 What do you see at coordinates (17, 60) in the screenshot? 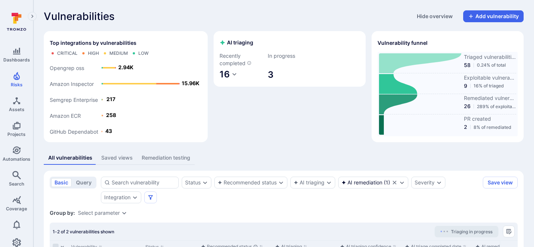
I see `span: Dashboards` at bounding box center [17, 60].